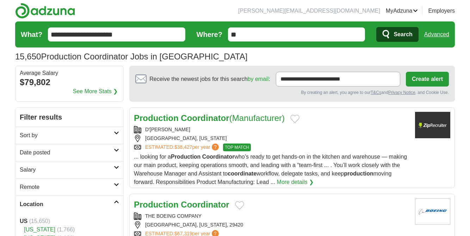 The width and height of the screenshot is (470, 236). Describe the element at coordinates (69, 73) in the screenshot. I see `div: Average Salary` at that location.